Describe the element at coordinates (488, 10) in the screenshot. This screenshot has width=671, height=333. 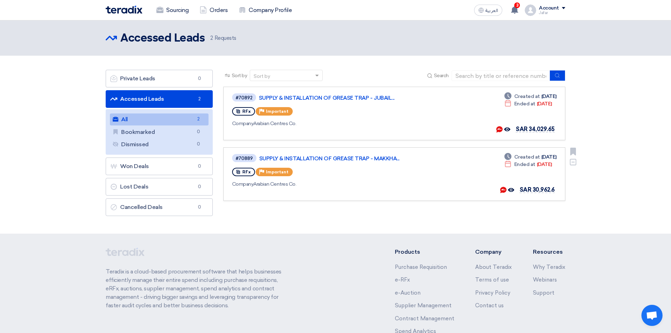
I see `button: العربية` at that location.